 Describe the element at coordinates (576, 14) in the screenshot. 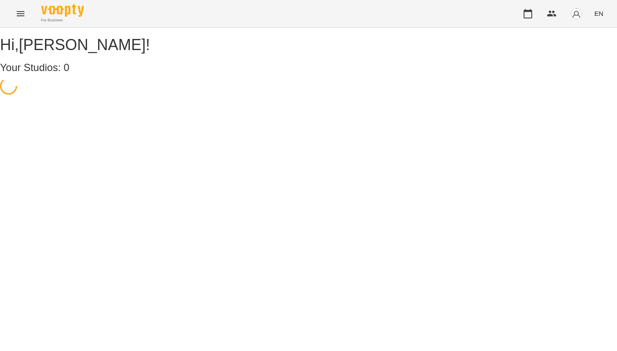

I see `img: avatar_s.png` at that location.